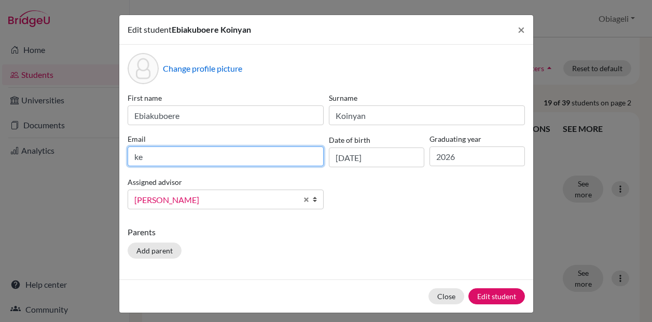  I want to click on label: Email, so click(226, 138).